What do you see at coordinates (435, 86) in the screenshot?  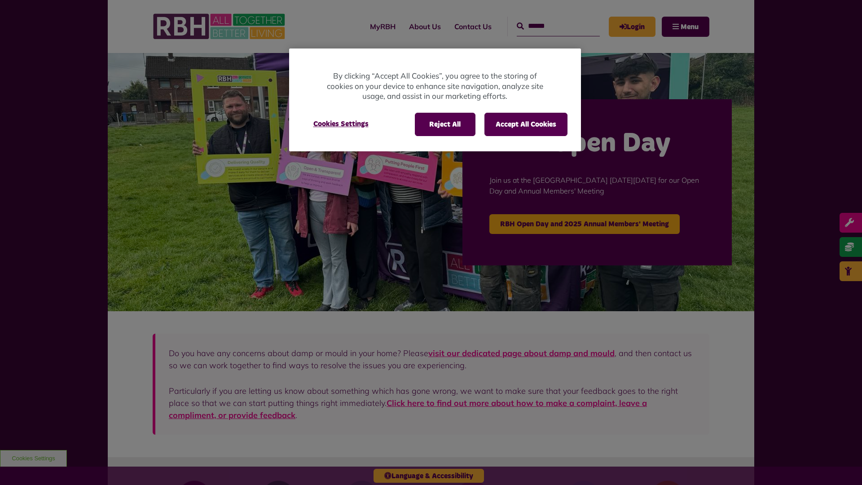 I see `p: By clicking “Accept All Cookies”, you agree to the storing of cookies on your device to enhance s...` at bounding box center [435, 86].